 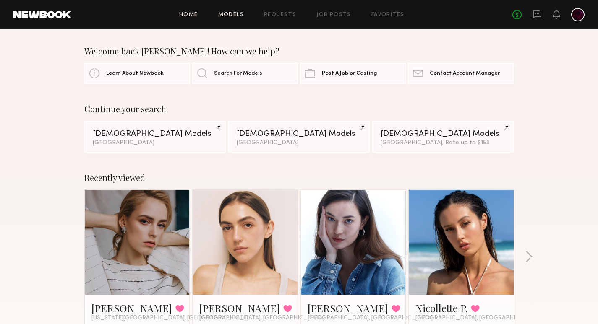 I want to click on span: Search For Models, so click(x=238, y=73).